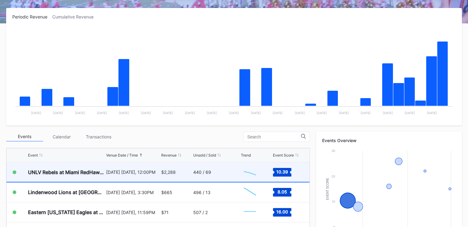 This screenshot has height=227, width=468. What do you see at coordinates (167, 192) in the screenshot?
I see `div: $665` at bounding box center [167, 192].